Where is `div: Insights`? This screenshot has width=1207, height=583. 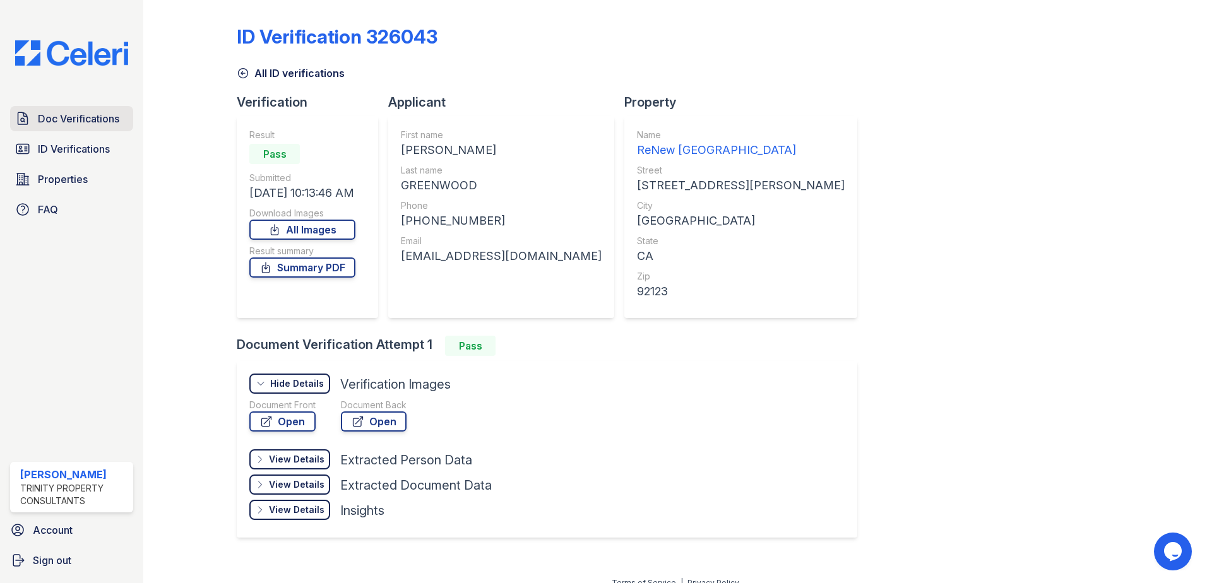
div: Insights is located at coordinates (362, 511).